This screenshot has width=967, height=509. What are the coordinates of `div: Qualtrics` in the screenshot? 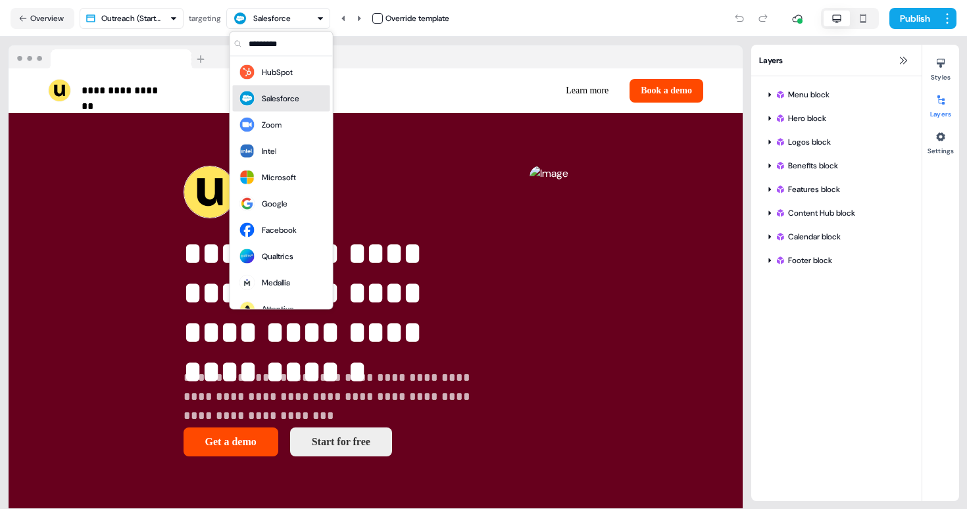 It's located at (277, 256).